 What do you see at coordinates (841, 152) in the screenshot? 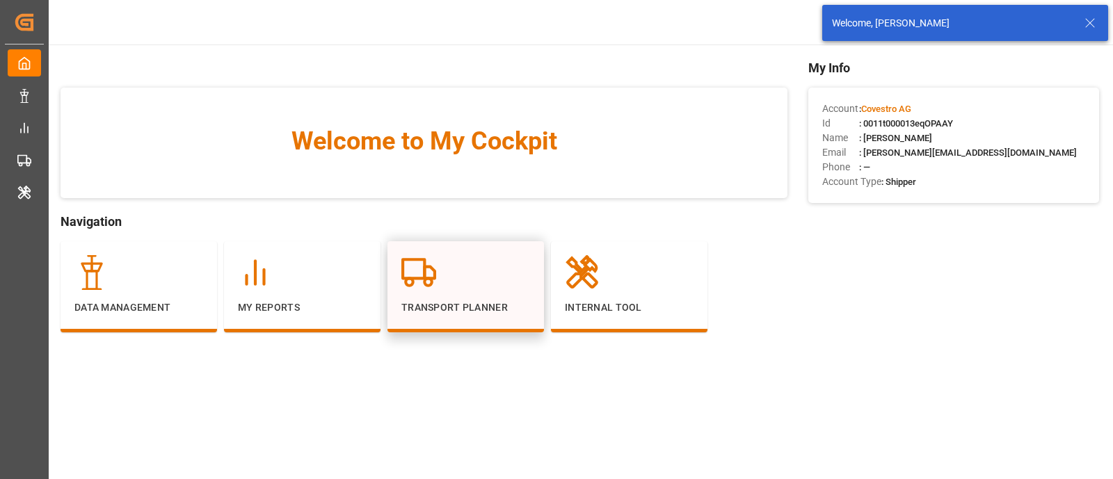
I see `span: Email` at bounding box center [841, 152].